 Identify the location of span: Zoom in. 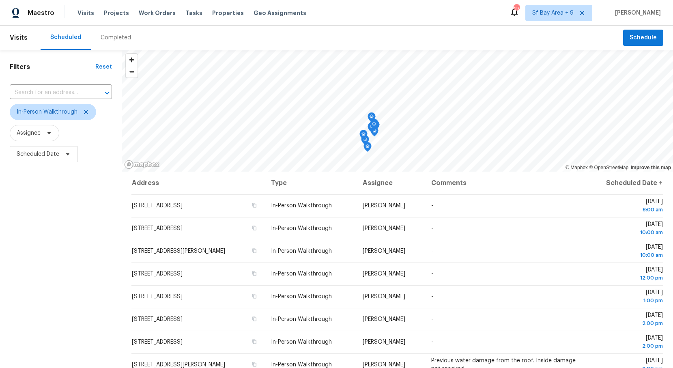
(131, 60).